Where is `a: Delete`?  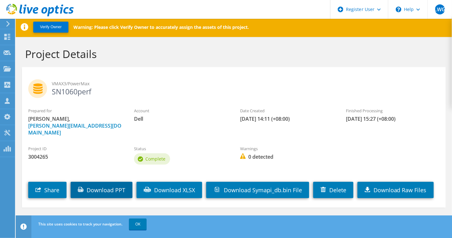
a: Delete is located at coordinates (334, 190).